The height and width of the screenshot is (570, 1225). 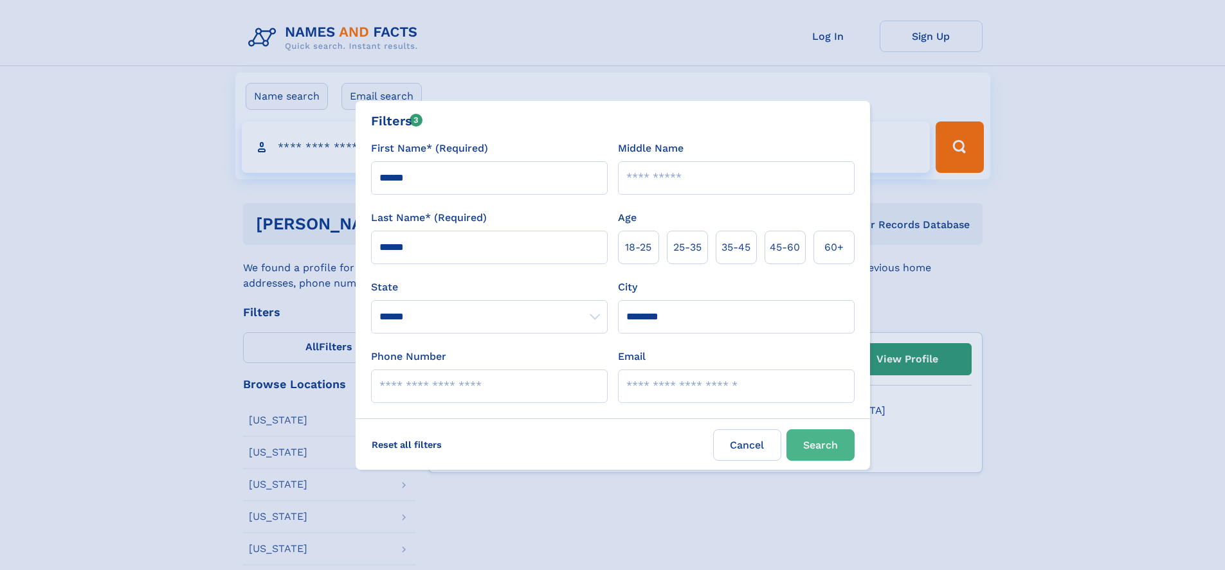 What do you see at coordinates (821, 445) in the screenshot?
I see `button: Search` at bounding box center [821, 445].